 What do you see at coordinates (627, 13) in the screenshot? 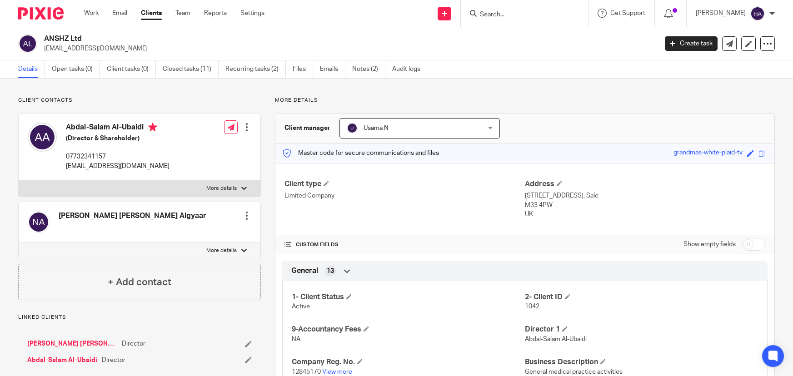
I see `span: Get Support` at bounding box center [627, 13].